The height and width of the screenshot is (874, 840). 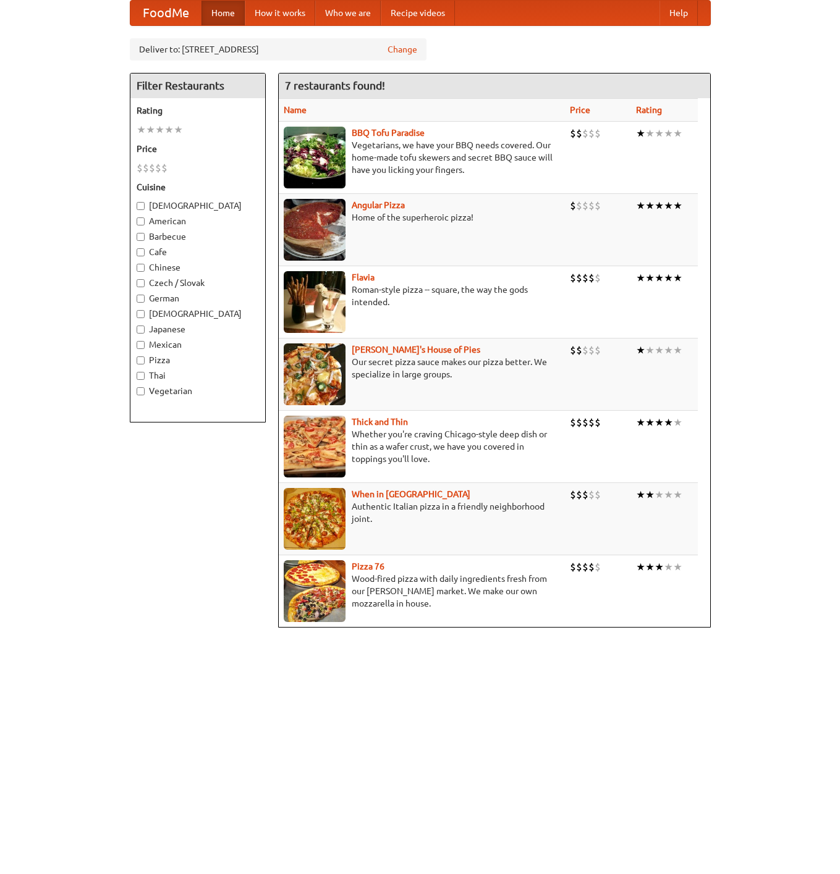 What do you see at coordinates (140, 298) in the screenshot?
I see `input: German` at bounding box center [140, 298].